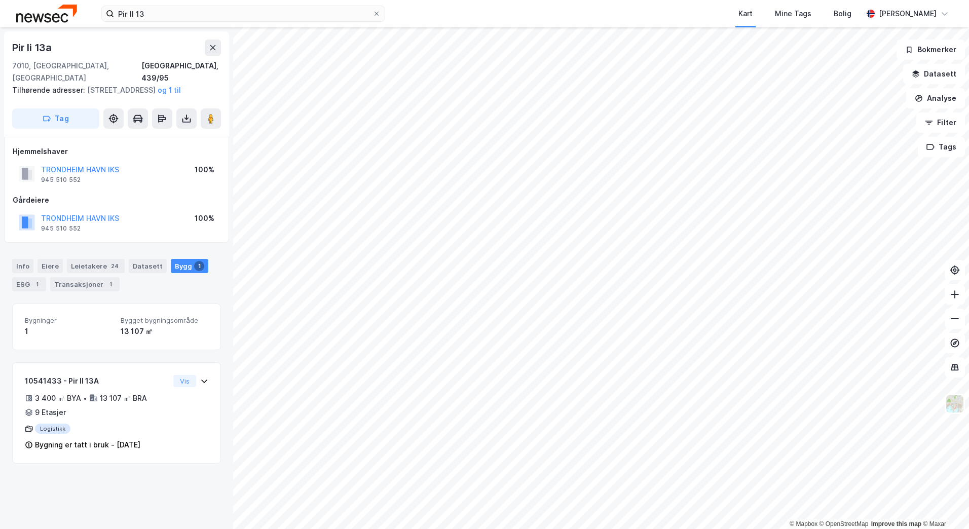 The width and height of the screenshot is (969, 529). Describe the element at coordinates (47, 13) in the screenshot. I see `img: newsec-logo.f6e21ccffca1b3a03d2d.png` at that location.